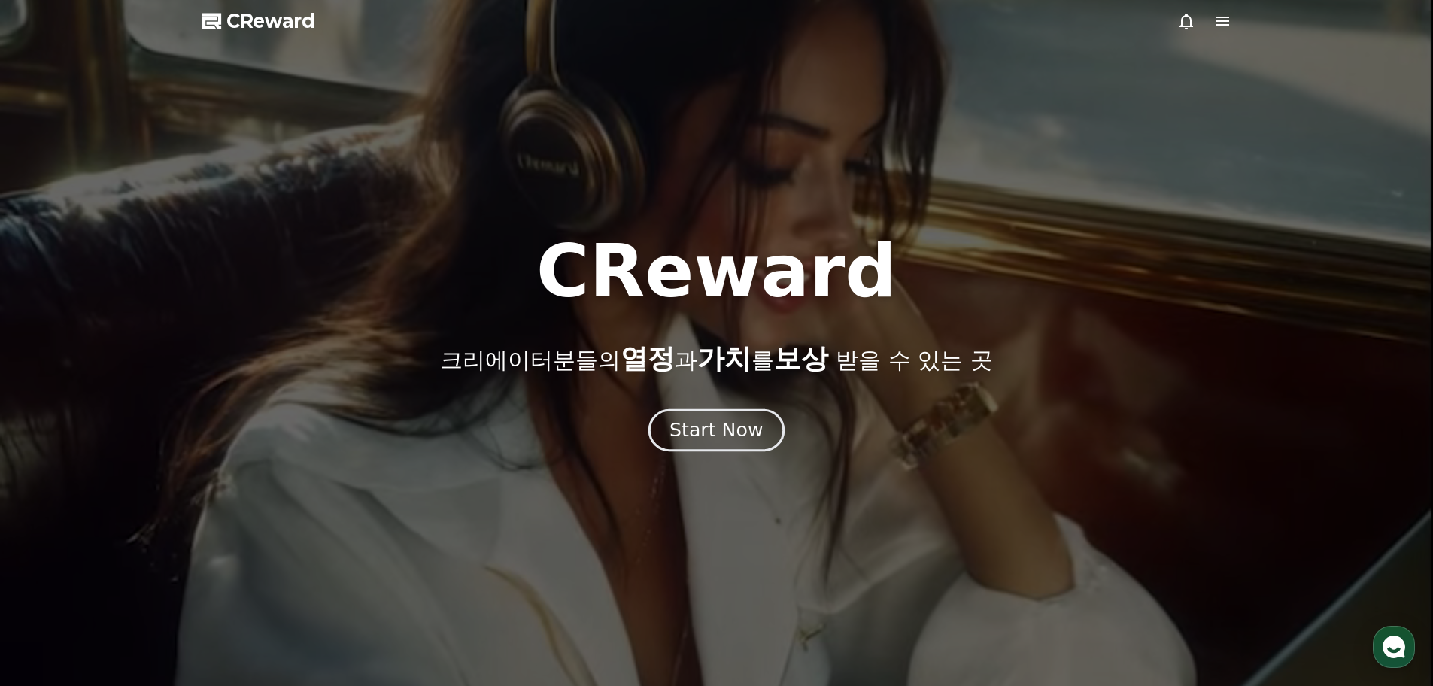 The image size is (1433, 686). What do you see at coordinates (259, 21) in the screenshot?
I see `a: CReward` at bounding box center [259, 21].